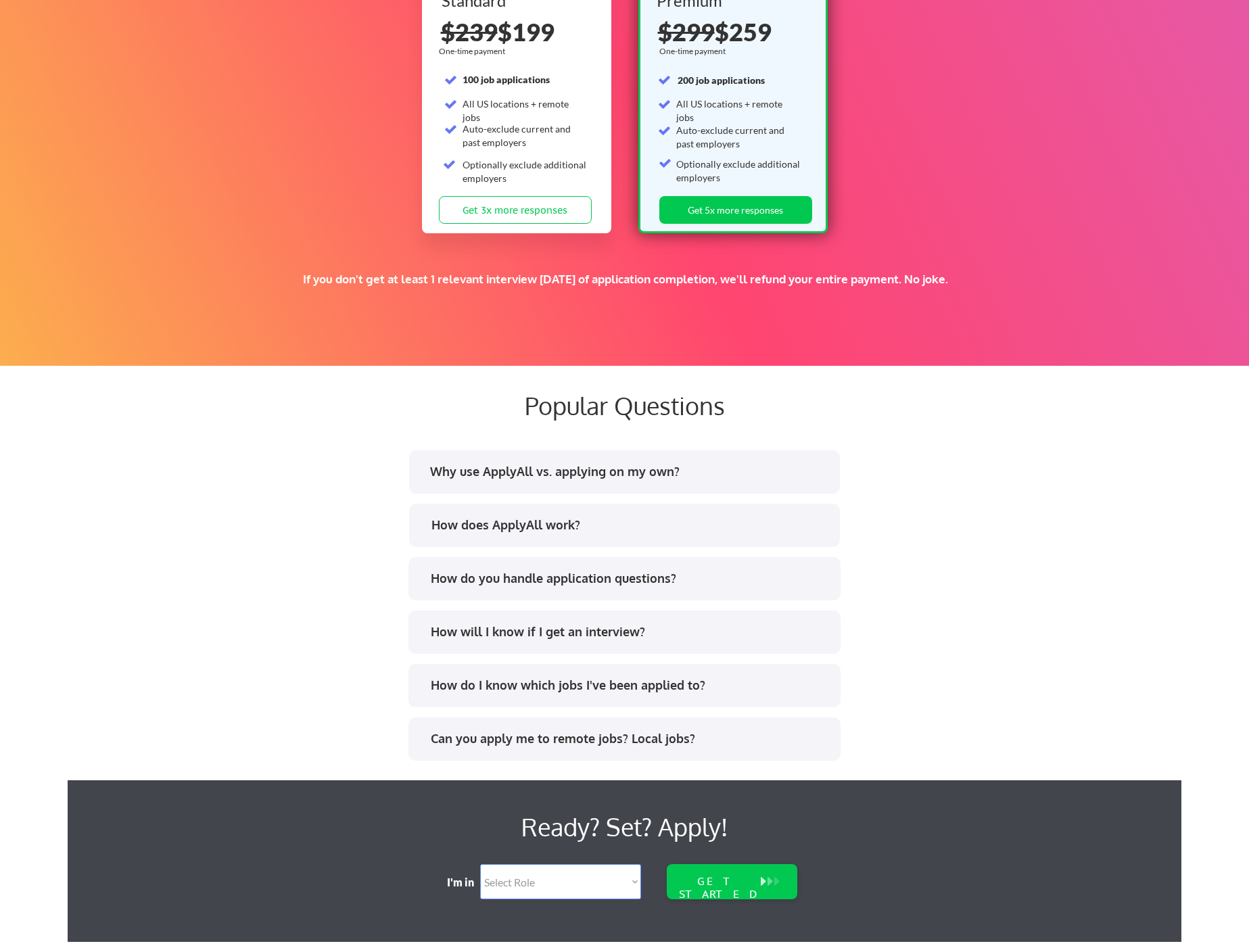 This screenshot has height=952, width=1249. What do you see at coordinates (686, 32) in the screenshot?
I see `s: $299` at bounding box center [686, 32].